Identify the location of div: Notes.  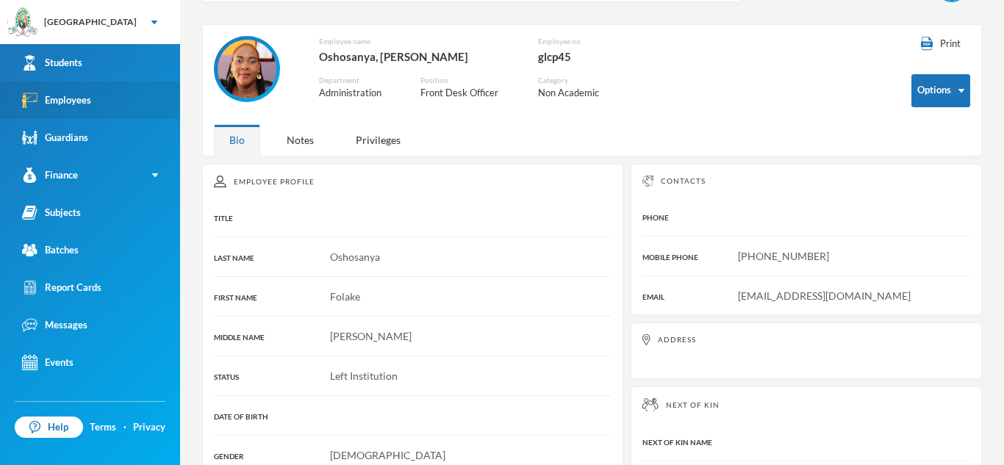
(300, 140).